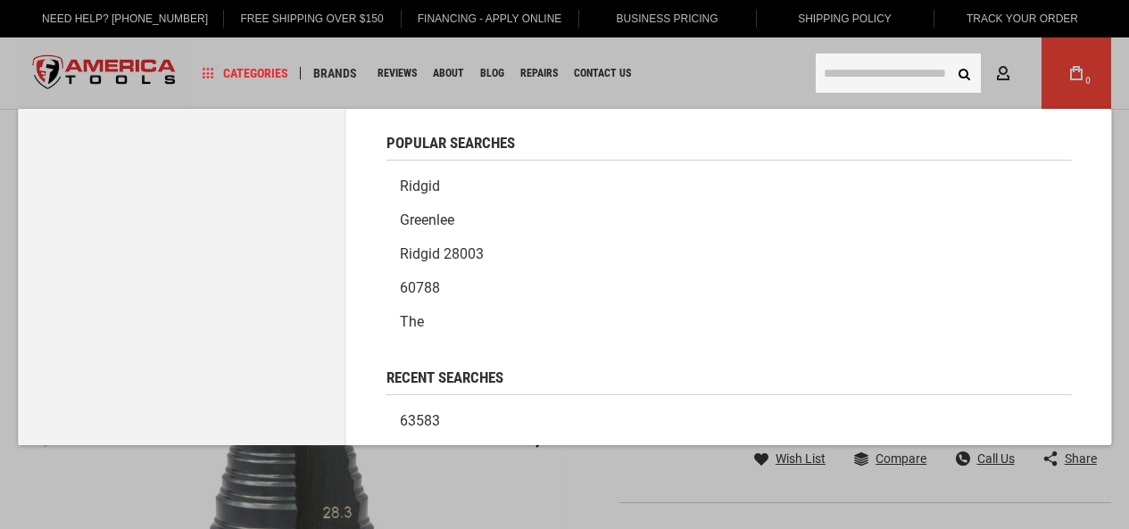 The width and height of the screenshot is (1129, 529). Describe the element at coordinates (729, 421) in the screenshot. I see `a: 63583` at that location.